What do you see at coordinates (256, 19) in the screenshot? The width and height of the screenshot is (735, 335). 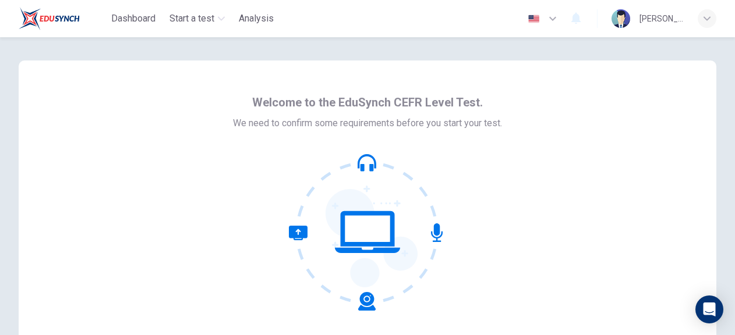 I see `span: Analysis` at bounding box center [256, 19].